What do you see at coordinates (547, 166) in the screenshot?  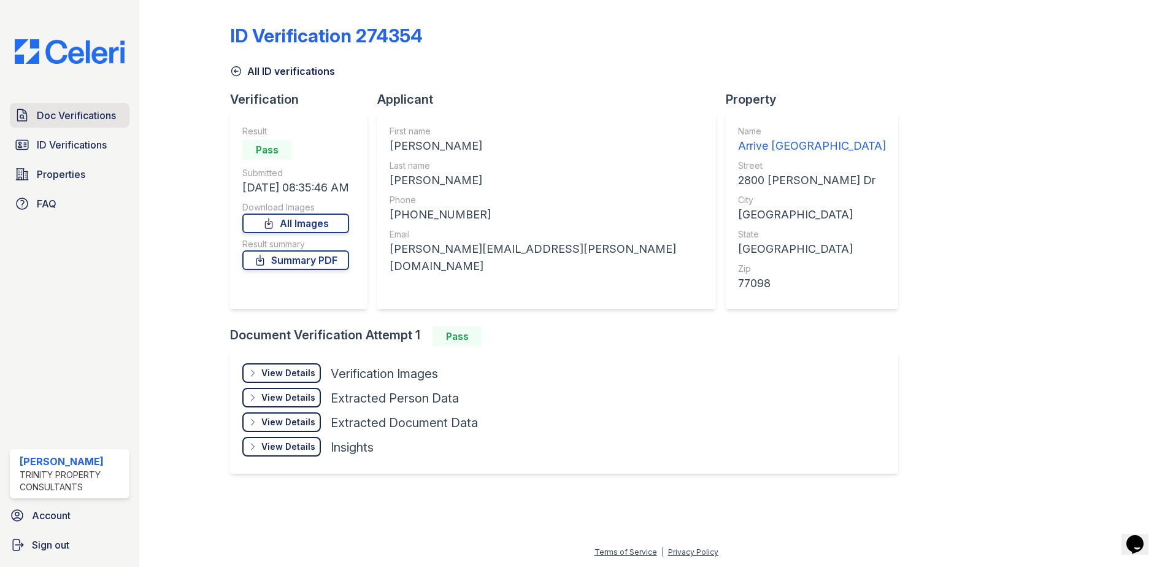 I see `div: Last name` at bounding box center [547, 166].